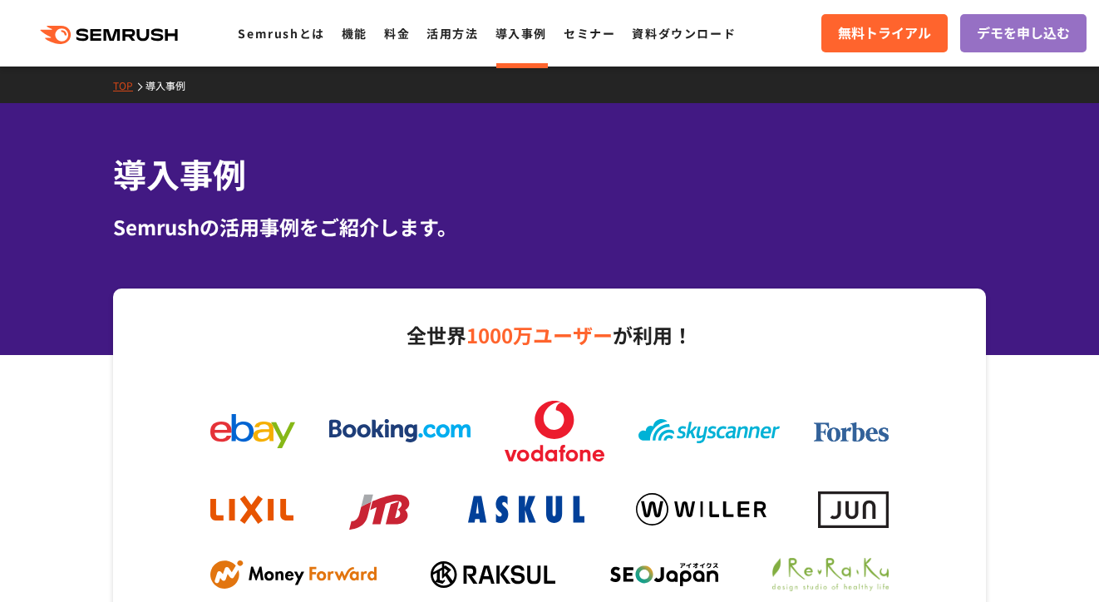 This screenshot has width=1099, height=602. I want to click on a: セミナー, so click(589, 33).